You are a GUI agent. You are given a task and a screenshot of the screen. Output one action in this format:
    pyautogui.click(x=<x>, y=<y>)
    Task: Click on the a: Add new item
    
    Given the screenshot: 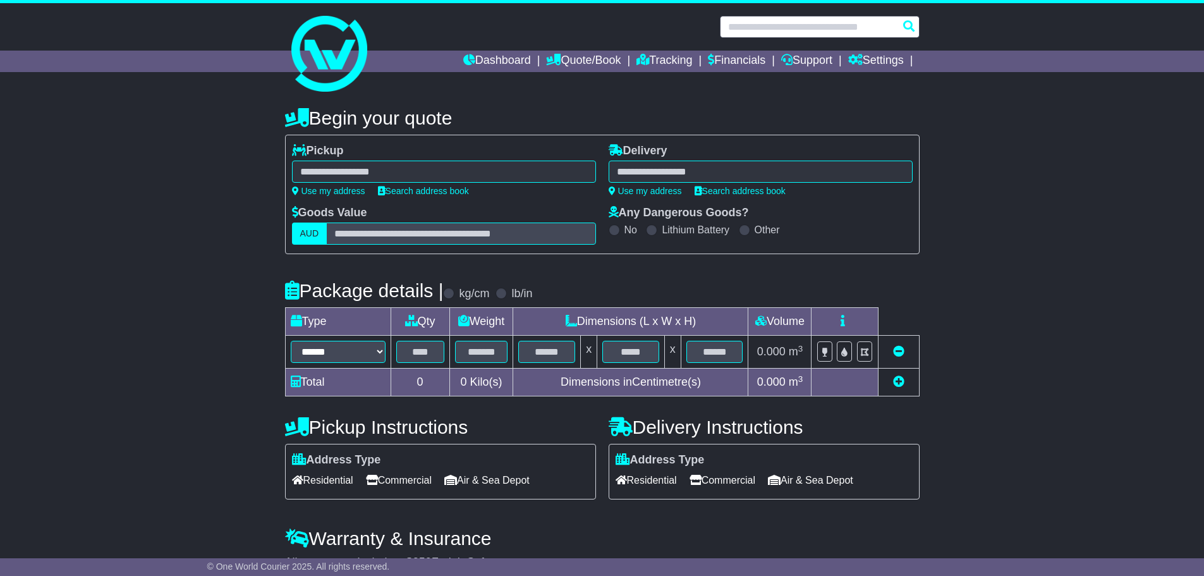 What is the action you would take?
    pyautogui.click(x=899, y=382)
    